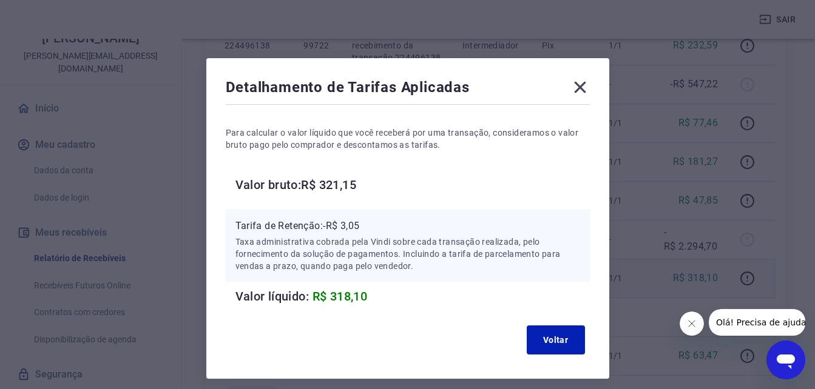  I want to click on h6: Valor bruto: R$ 321,15, so click(413, 185).